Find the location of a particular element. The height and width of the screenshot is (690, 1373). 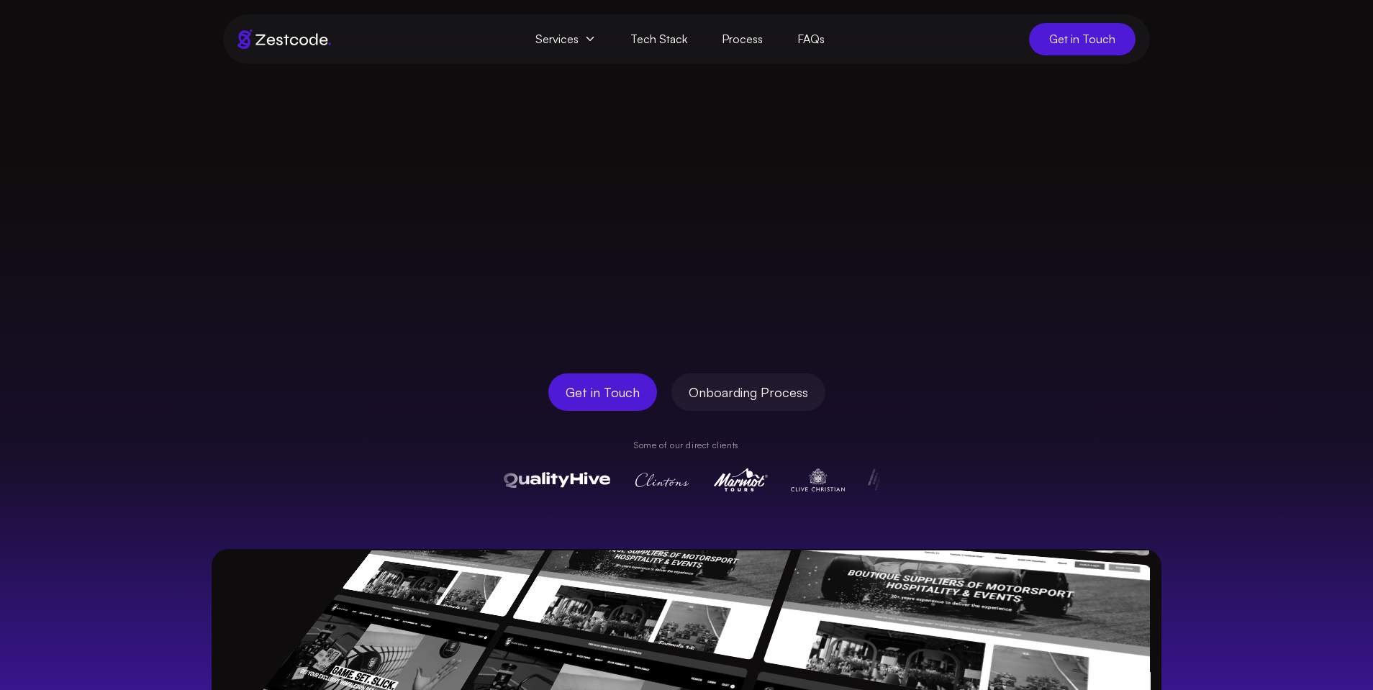

a: Tech Stack is located at coordinates (659, 39).